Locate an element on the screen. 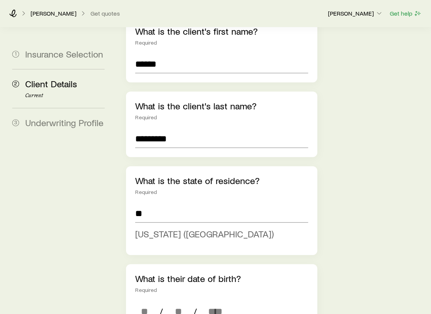 This screenshot has height=314, width=431. span: Client Details is located at coordinates (51, 84).